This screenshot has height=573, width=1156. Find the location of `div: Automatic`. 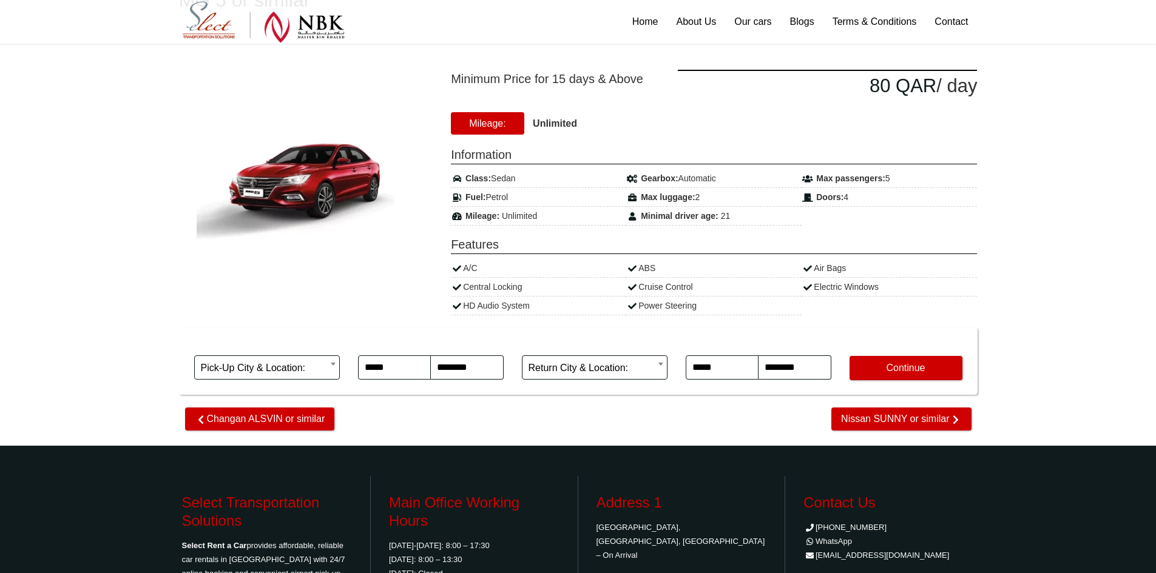

div: Automatic is located at coordinates (714, 178).